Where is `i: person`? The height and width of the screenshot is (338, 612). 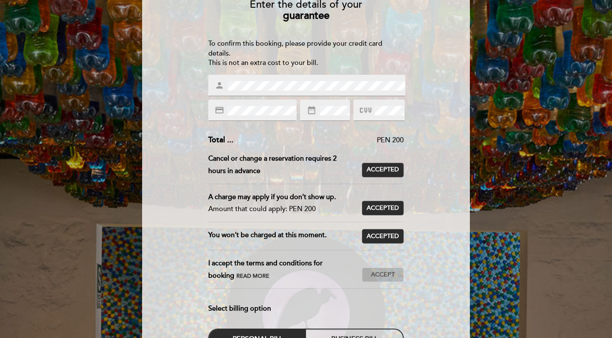
i: person is located at coordinates (219, 85).